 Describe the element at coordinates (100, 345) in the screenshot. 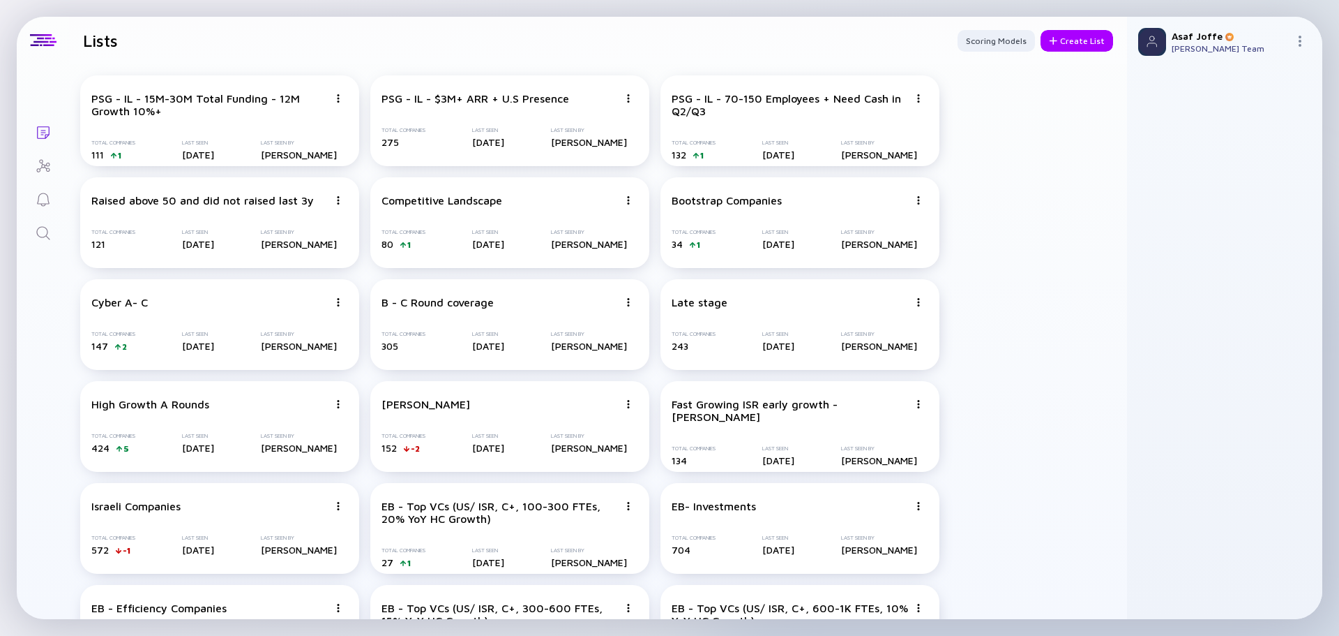

I see `span: 147` at that location.